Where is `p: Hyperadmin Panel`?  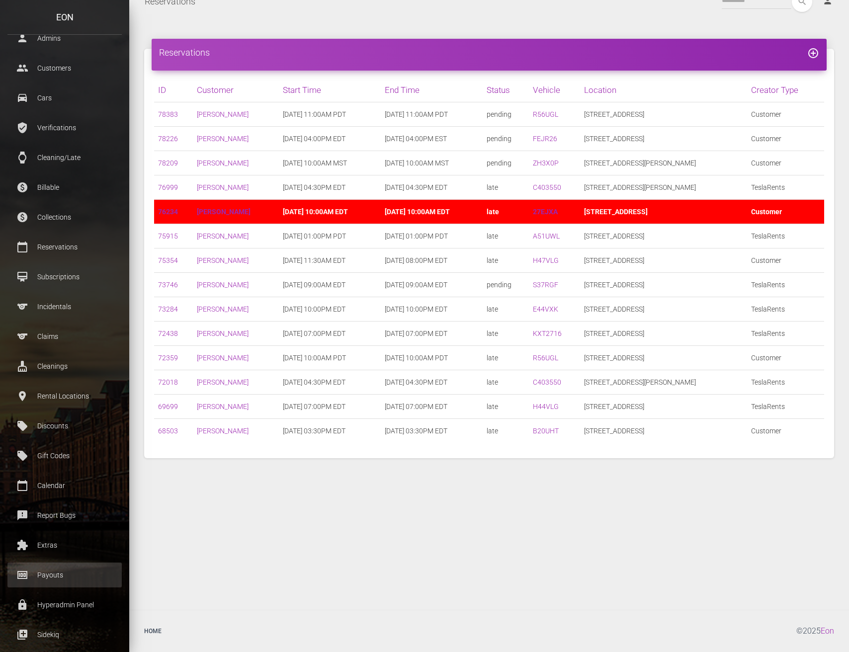
p: Hyperadmin Panel is located at coordinates (65, 605).